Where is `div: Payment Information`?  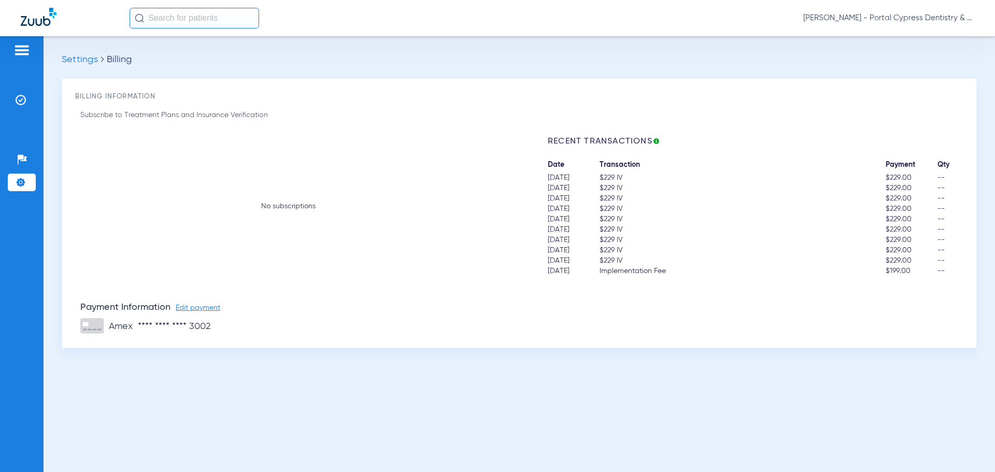
div: Payment Information is located at coordinates (522, 307).